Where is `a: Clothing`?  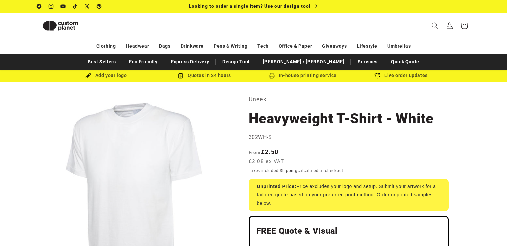 a: Clothing is located at coordinates (106, 46).